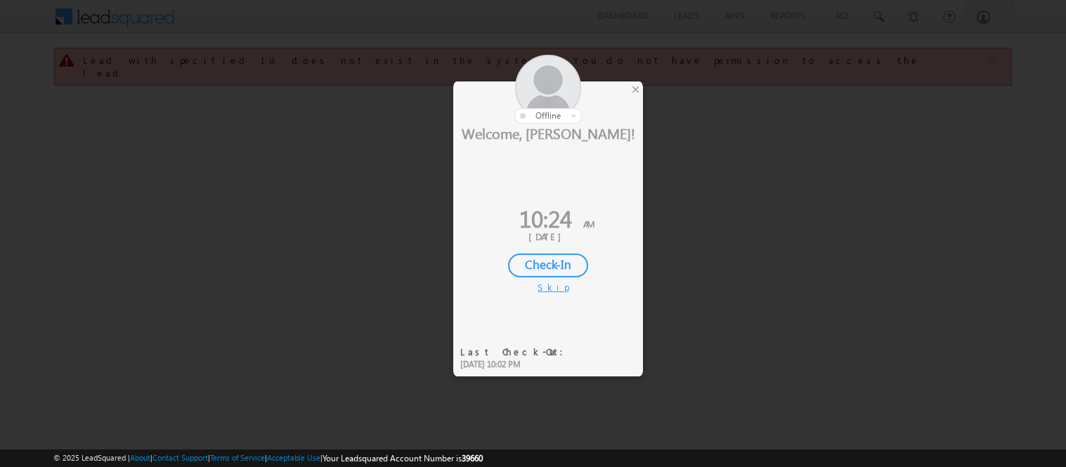 Image resolution: width=1066 pixels, height=467 pixels. I want to click on a: Terms of Service, so click(238, 457).